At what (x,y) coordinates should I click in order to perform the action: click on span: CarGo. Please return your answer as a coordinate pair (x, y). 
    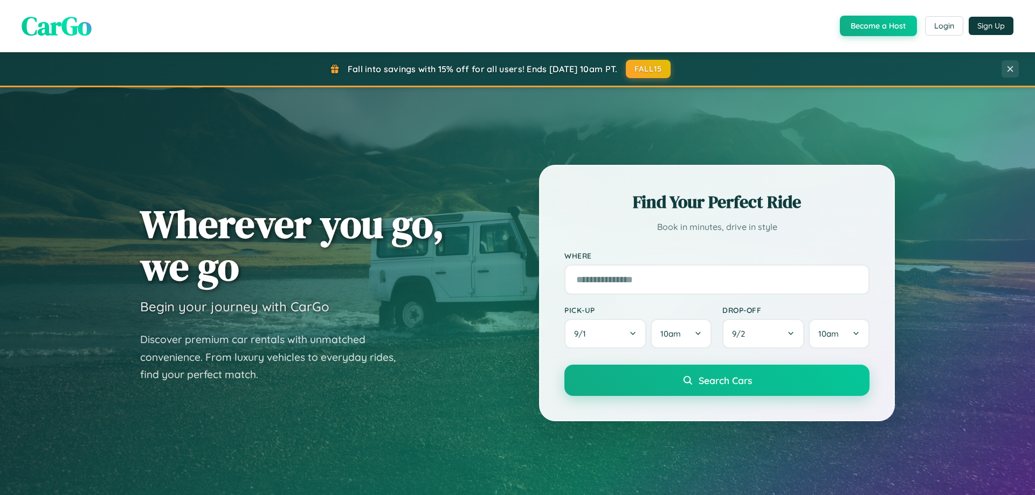
    Looking at the image, I should click on (57, 26).